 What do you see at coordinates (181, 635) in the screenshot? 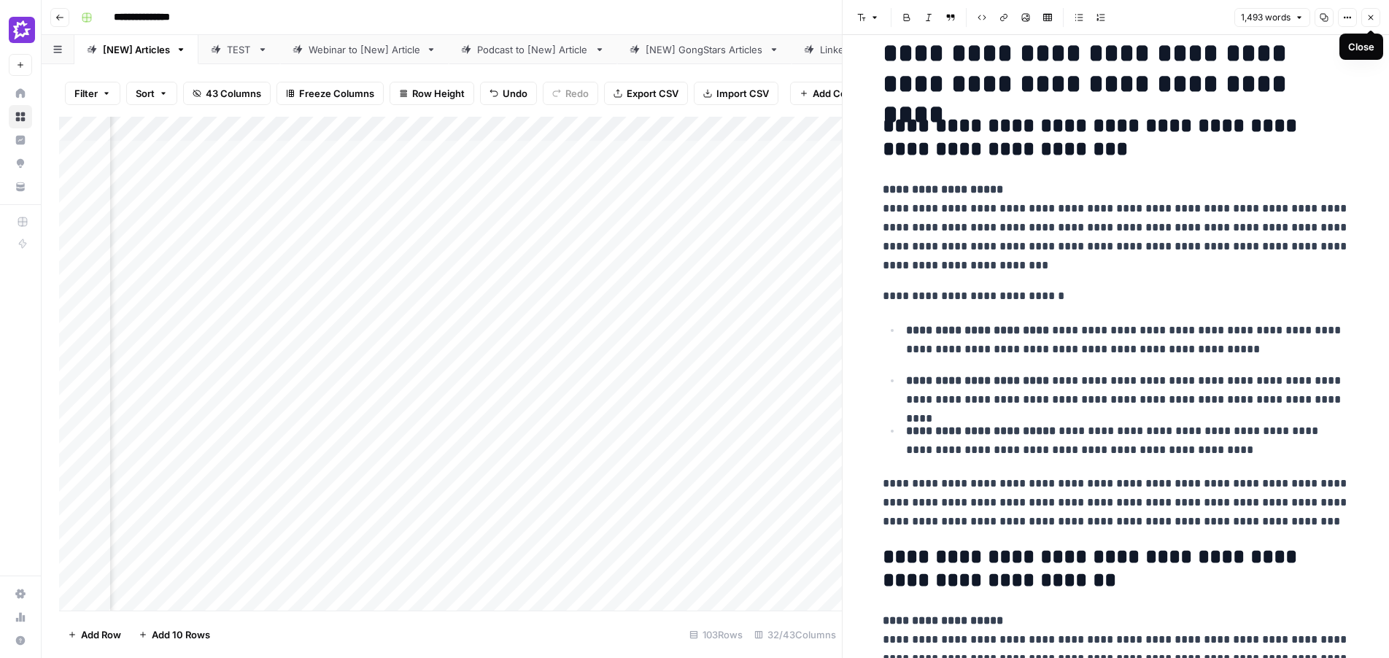
I see `span: Add 10 Rows` at bounding box center [181, 635].